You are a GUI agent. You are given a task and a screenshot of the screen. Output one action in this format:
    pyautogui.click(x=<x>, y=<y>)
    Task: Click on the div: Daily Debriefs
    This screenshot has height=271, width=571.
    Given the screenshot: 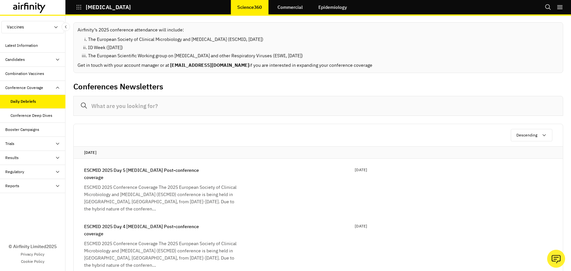 What is the action you would take?
    pyautogui.click(x=23, y=101)
    